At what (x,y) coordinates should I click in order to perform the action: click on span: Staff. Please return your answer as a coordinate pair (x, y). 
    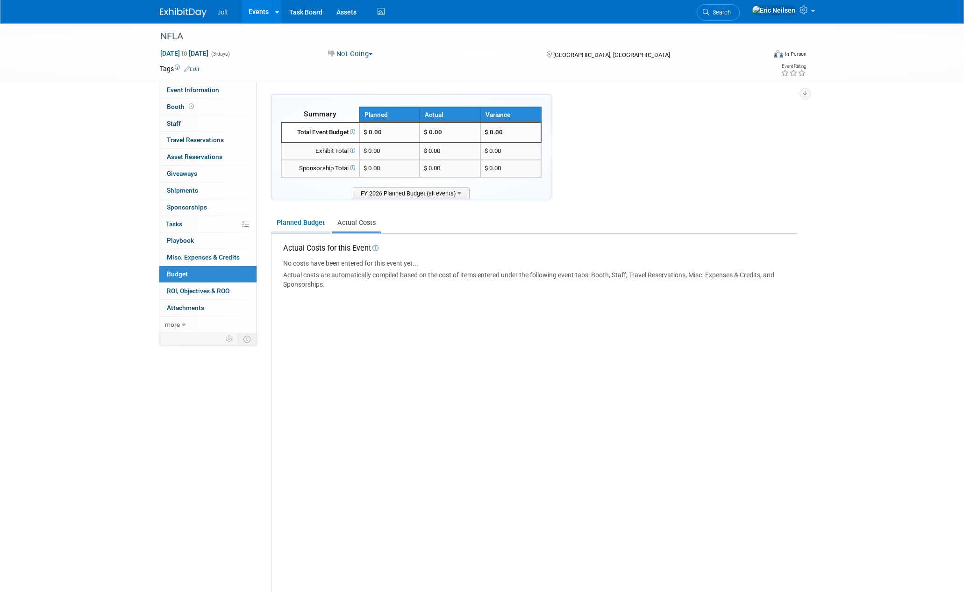
    Looking at the image, I should click on (174, 123).